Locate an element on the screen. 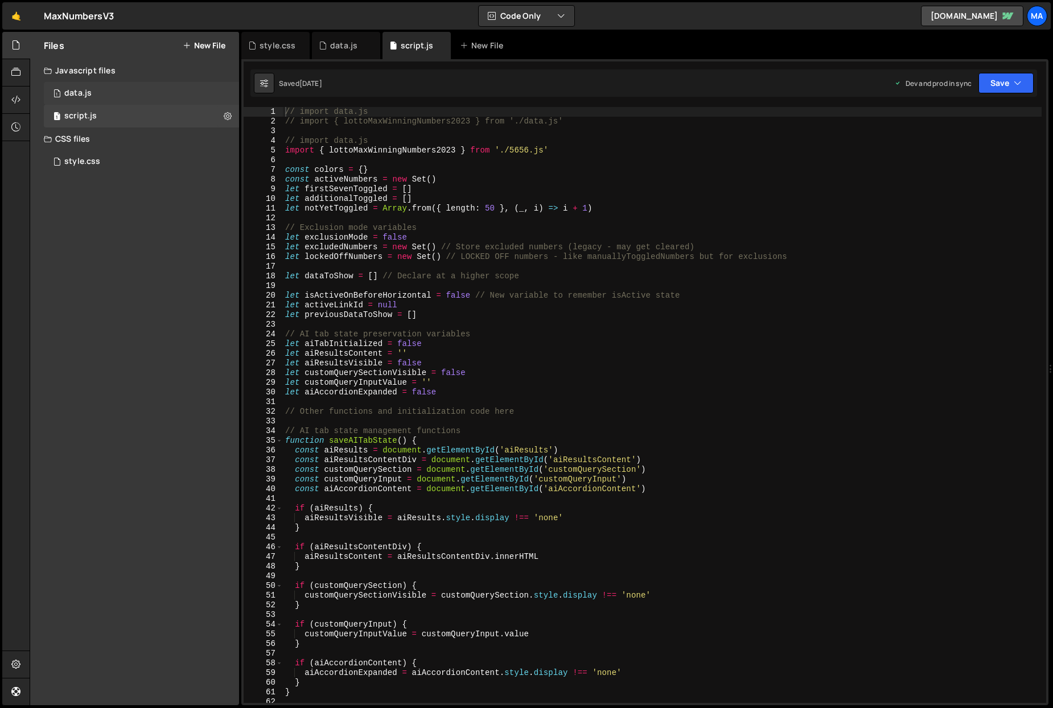 This screenshot has width=1053, height=708. div: Javascript files is located at coordinates (134, 71).